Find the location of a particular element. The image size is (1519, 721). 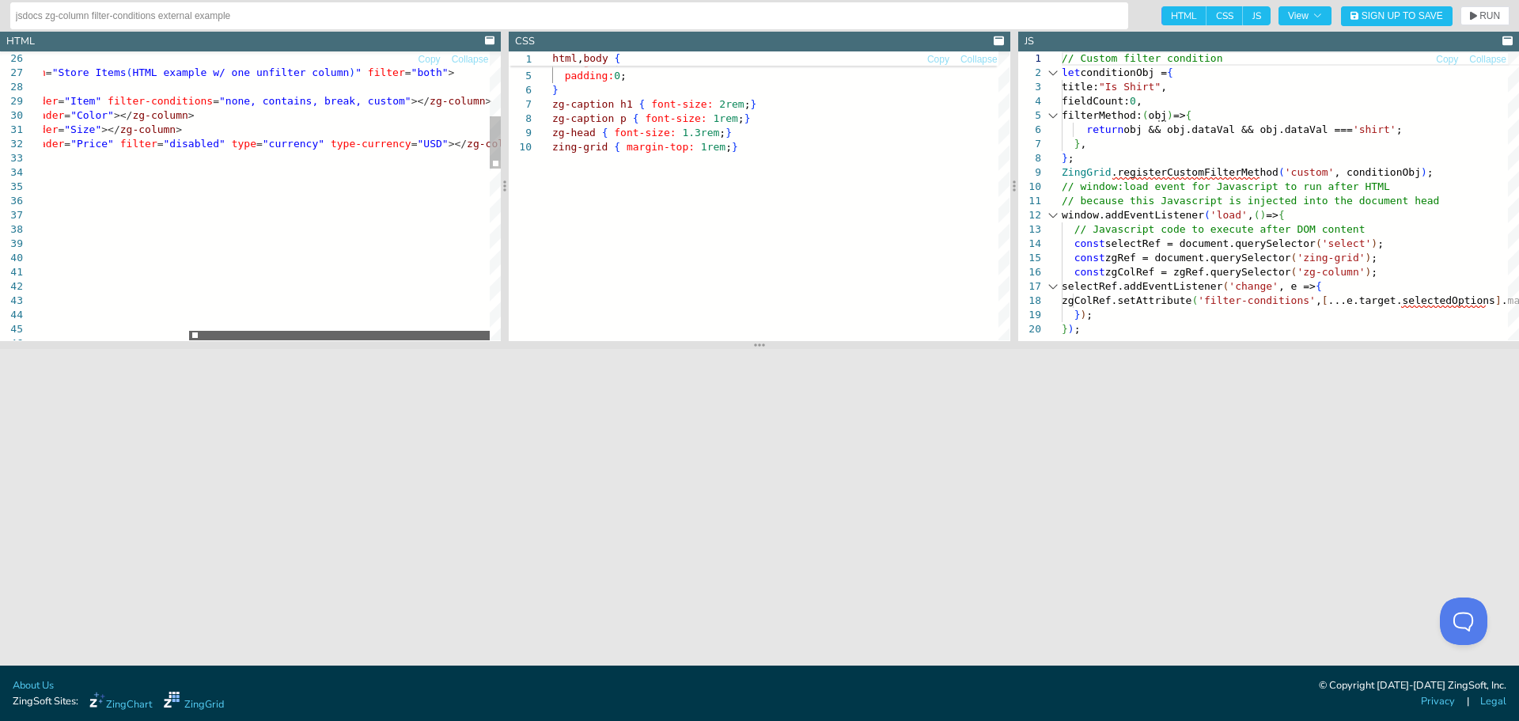

span: // window:load event for Javascript to run after H is located at coordinates (1216, 186).